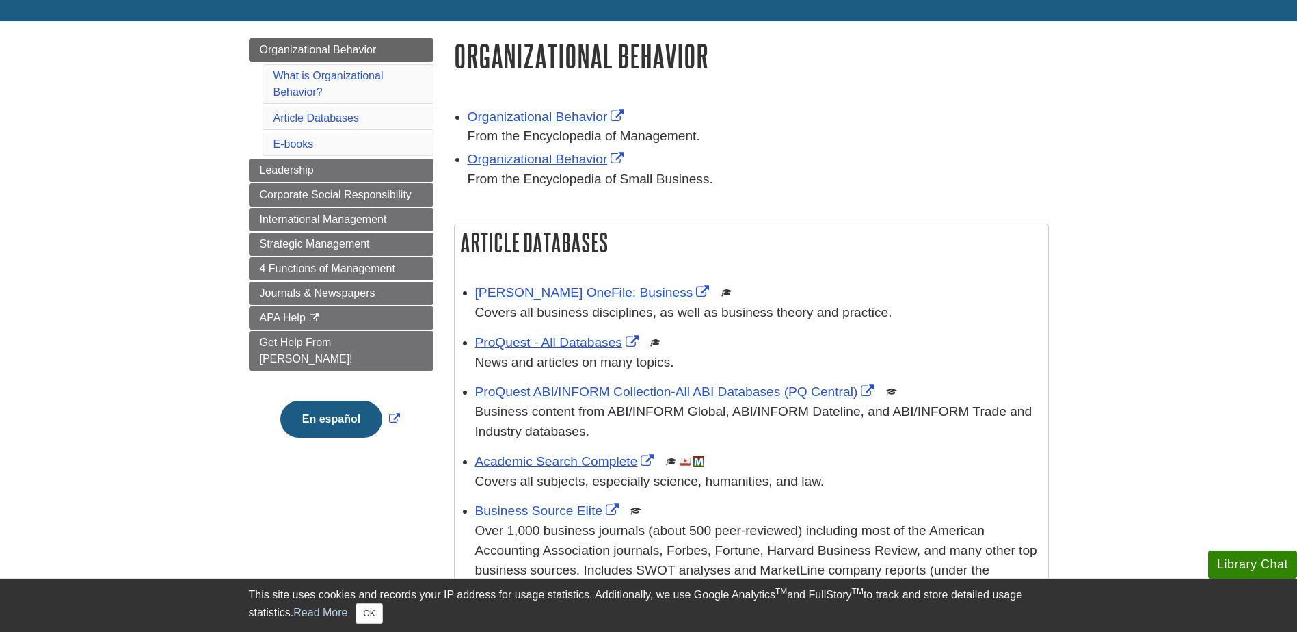 The height and width of the screenshot is (632, 1297). I want to click on img: Audio & Video, so click(685, 461).